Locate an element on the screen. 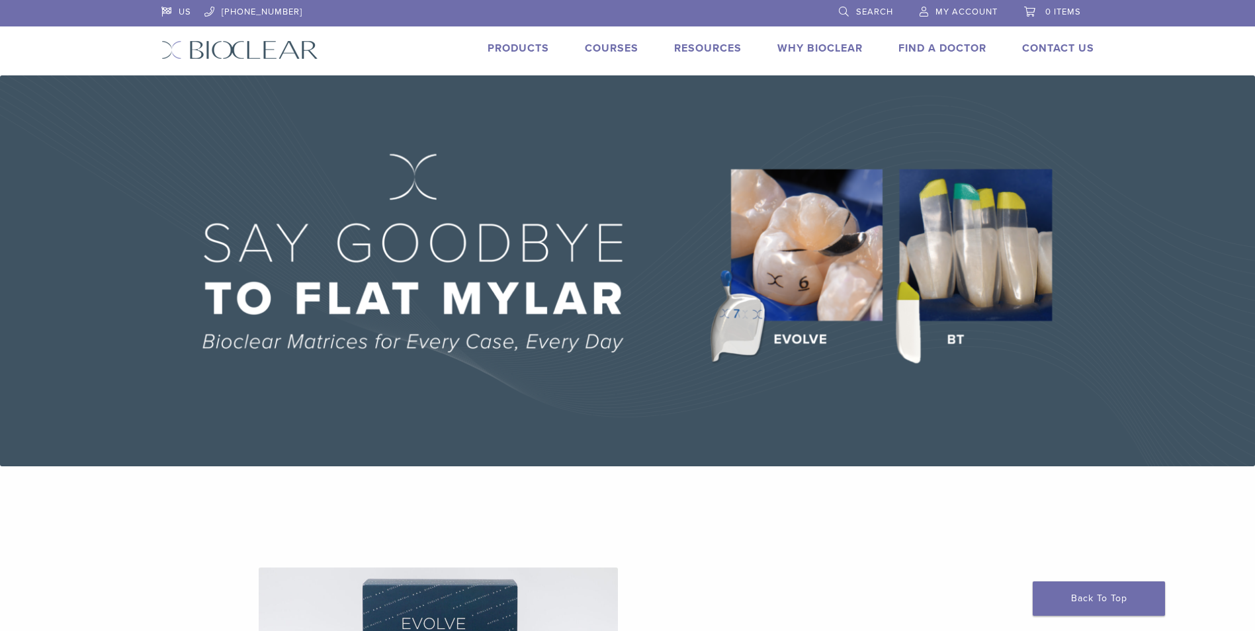 The height and width of the screenshot is (631, 1255). a: Back To Top is located at coordinates (1099, 599).